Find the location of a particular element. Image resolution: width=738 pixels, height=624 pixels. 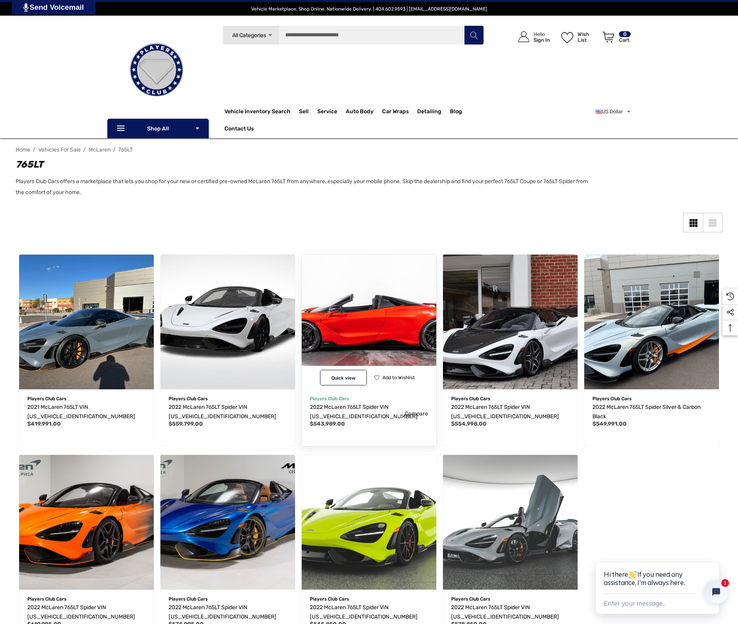

p: 0 is located at coordinates (625, 34).